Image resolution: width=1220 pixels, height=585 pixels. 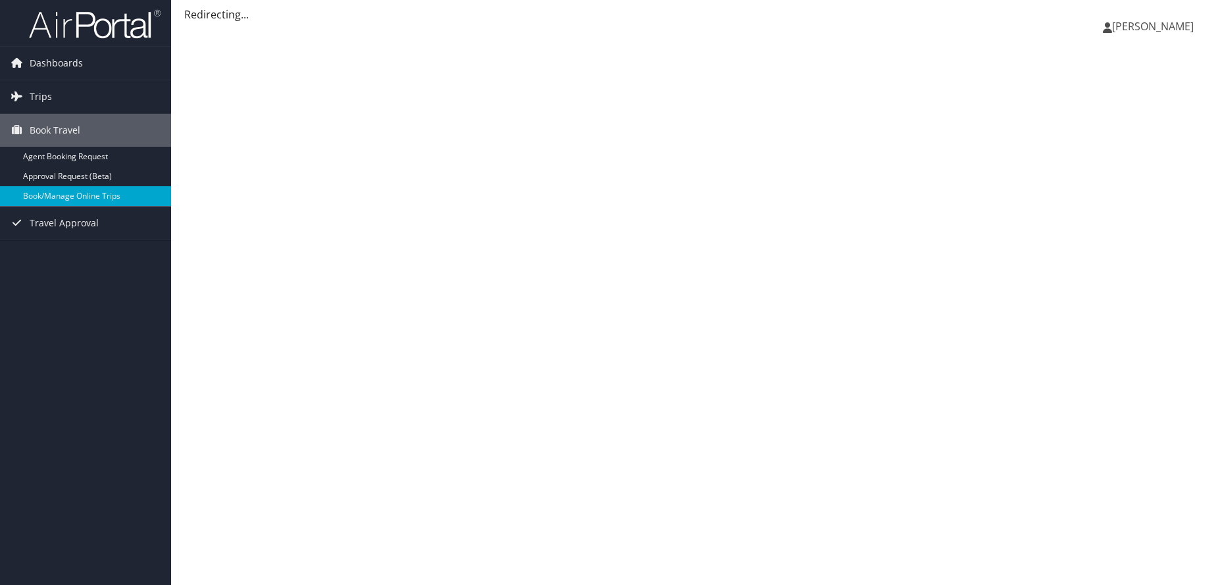 I want to click on span: Trips, so click(x=41, y=97).